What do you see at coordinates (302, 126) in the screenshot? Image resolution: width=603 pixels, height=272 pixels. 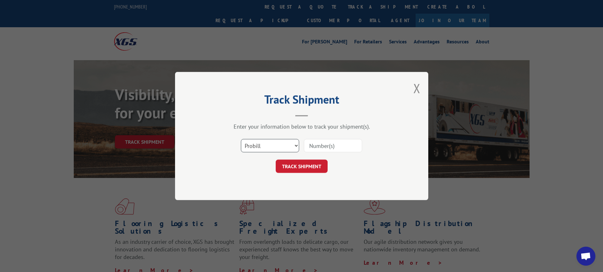 I see `div: Enter your information below to track your shipment(s).` at bounding box center [302, 126].